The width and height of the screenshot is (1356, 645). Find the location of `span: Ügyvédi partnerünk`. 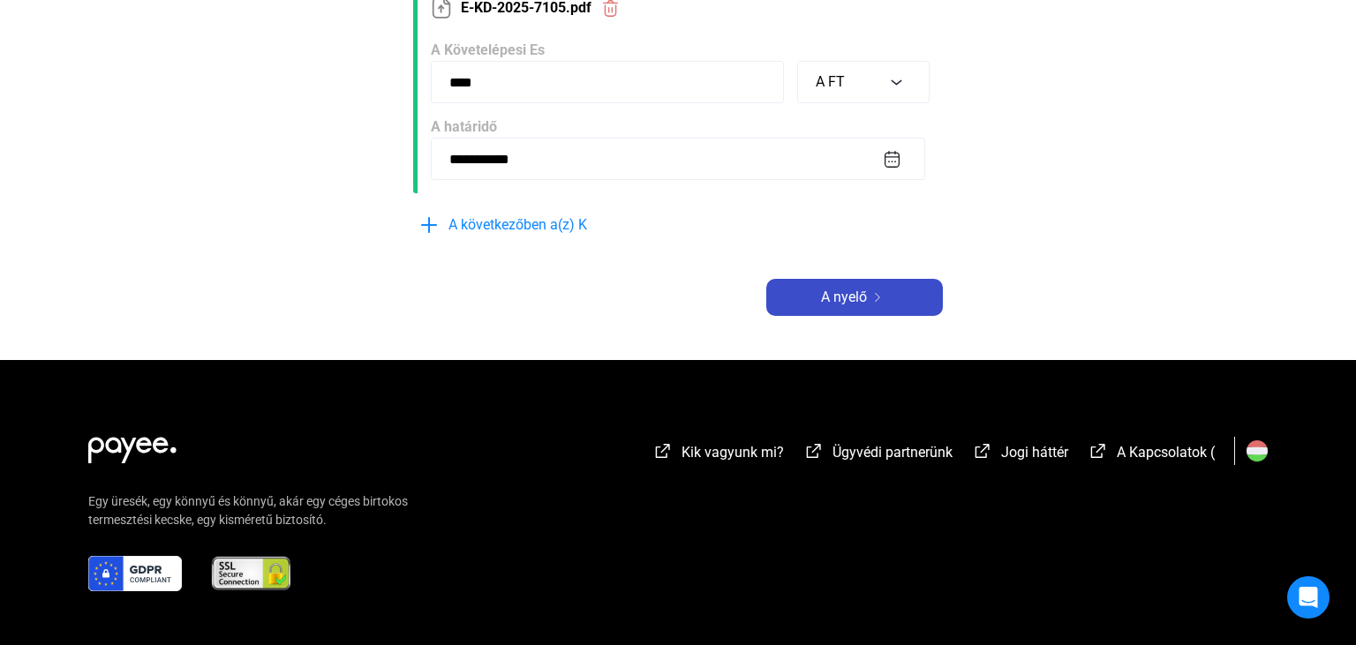

span: Ügyvédi partnerünk is located at coordinates (893, 452).